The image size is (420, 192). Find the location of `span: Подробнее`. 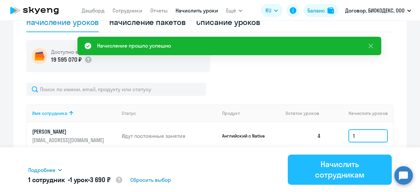

span: Подробнее is located at coordinates (42, 170).